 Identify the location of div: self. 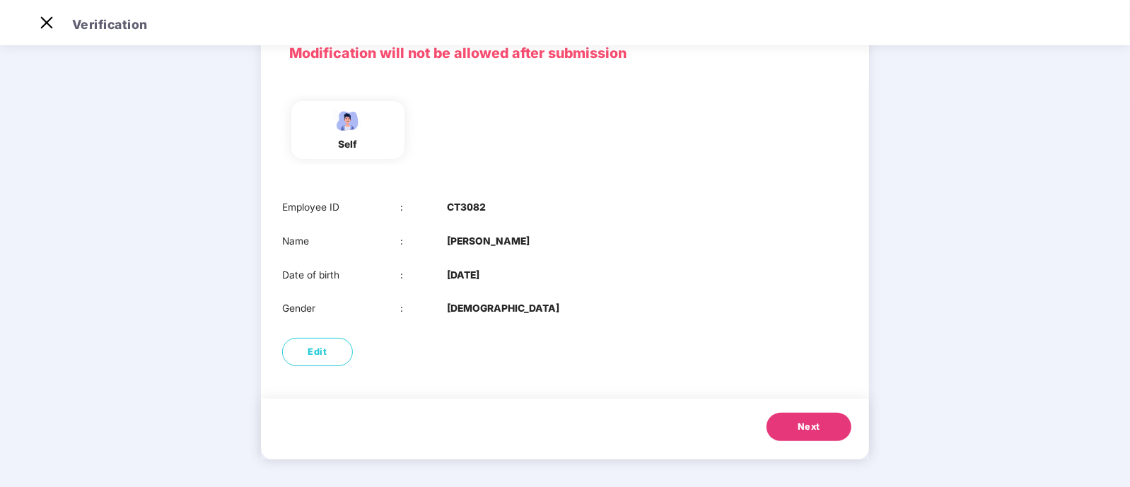
(348, 145).